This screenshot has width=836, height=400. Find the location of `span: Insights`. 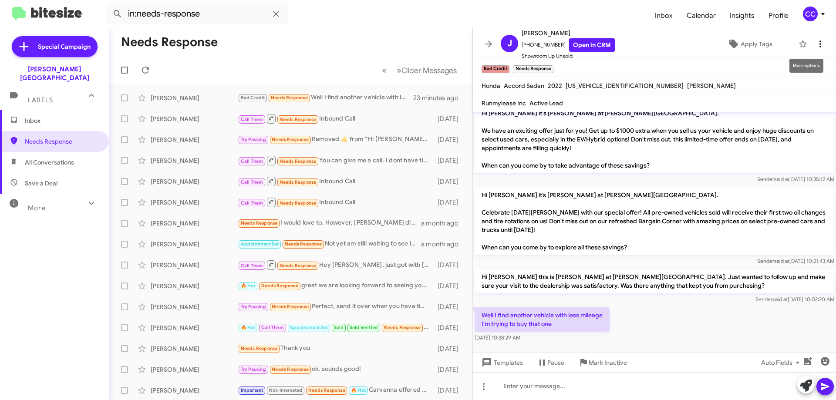

span: Insights is located at coordinates (742, 16).